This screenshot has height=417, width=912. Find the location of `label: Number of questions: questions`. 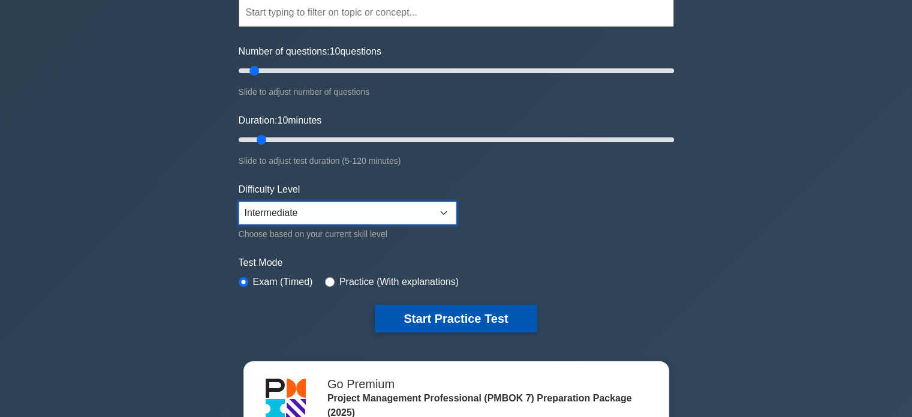

label: Number of questions: questions is located at coordinates (310, 52).